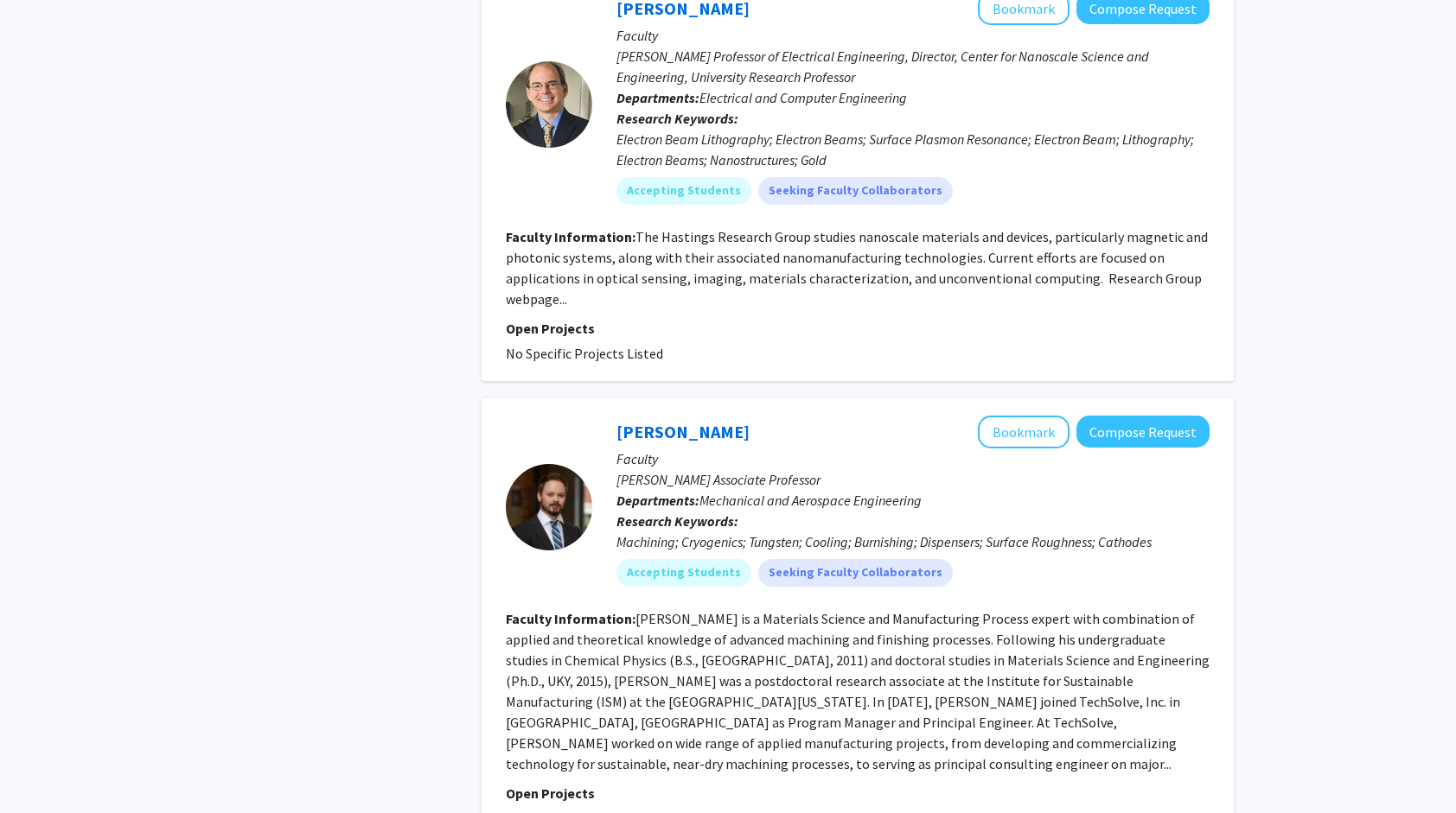 The image size is (1456, 813). What do you see at coordinates (857, 268) in the screenshot?
I see `fg-read-more: The Hastings Research Group studies nanoscale materials and devices, particularly magnetic and ph...` at bounding box center [857, 268].